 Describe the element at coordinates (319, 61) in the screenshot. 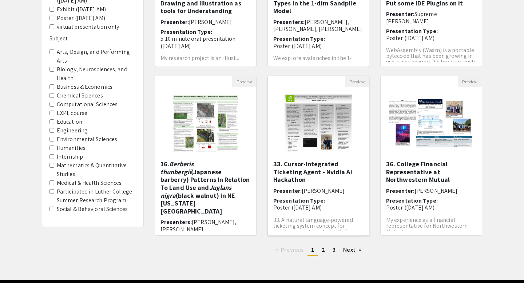

I see `p: We explore avalanches in the 1-dimensional sandpile model,` at that location.